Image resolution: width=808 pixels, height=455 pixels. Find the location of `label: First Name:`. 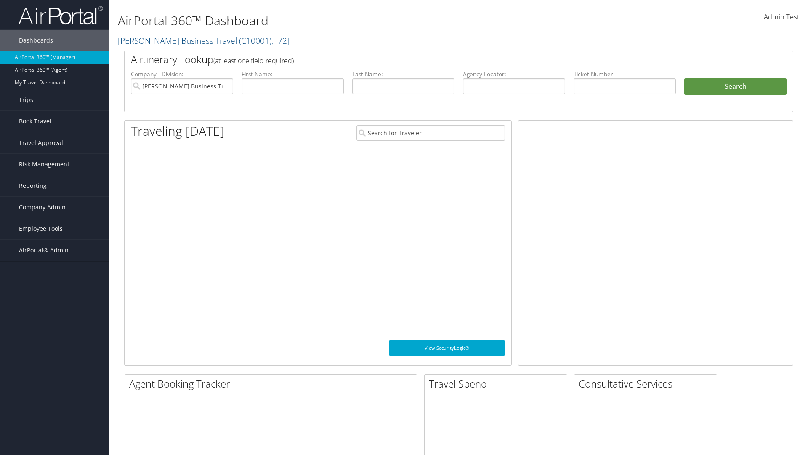

label: First Name: is located at coordinates (293, 74).